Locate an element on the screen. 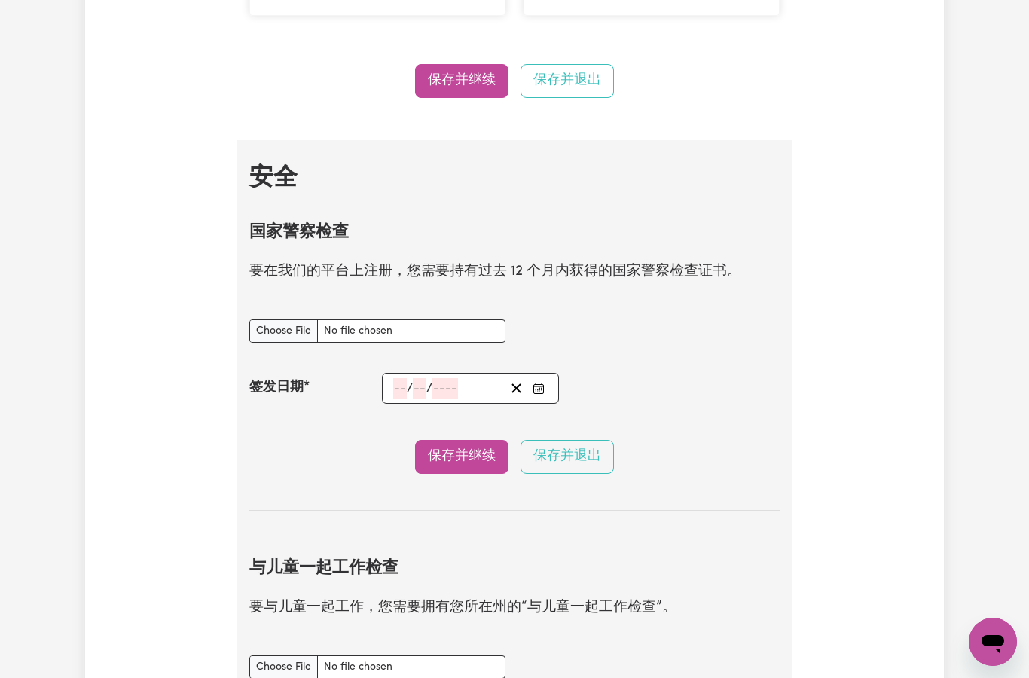 The height and width of the screenshot is (678, 1029). font: 国家警察检查 is located at coordinates (299, 232).